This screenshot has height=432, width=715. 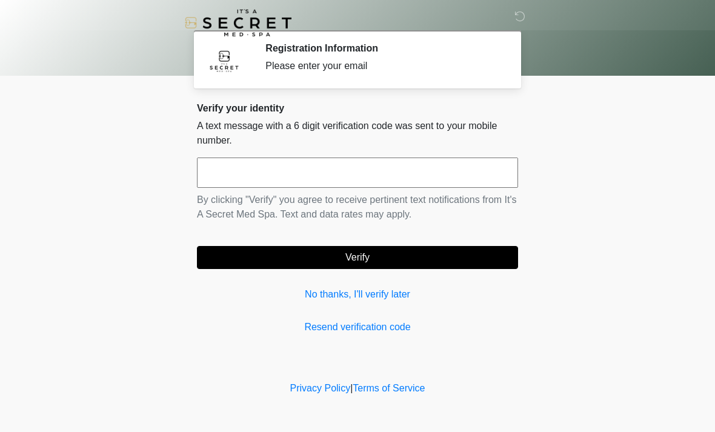 I want to click on div: Please enter your email, so click(x=382, y=66).